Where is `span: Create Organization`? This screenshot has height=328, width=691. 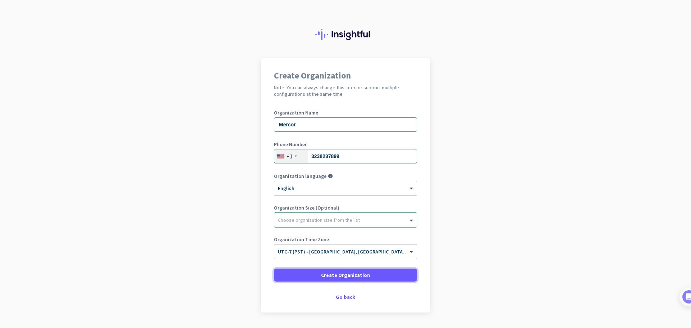
span: Create Organization is located at coordinates (345, 275).